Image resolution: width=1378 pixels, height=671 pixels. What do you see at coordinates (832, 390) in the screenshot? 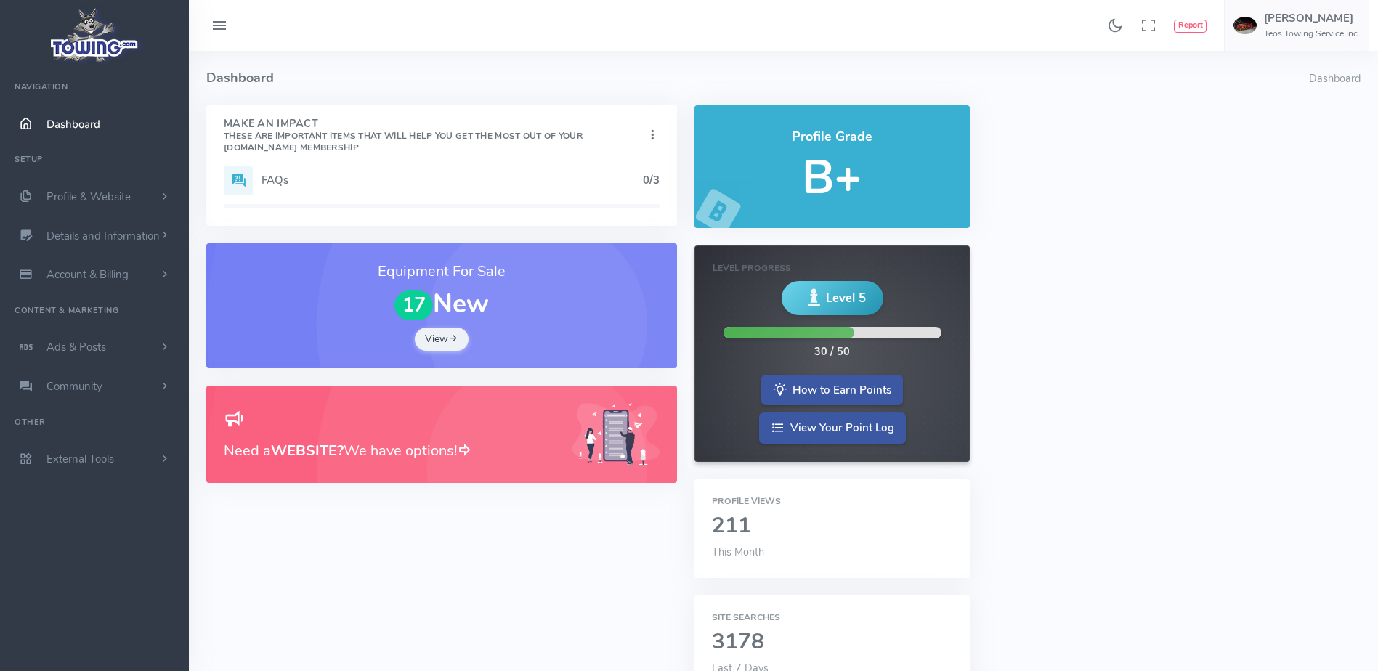
I see `a: How to Earn Points` at bounding box center [832, 390].